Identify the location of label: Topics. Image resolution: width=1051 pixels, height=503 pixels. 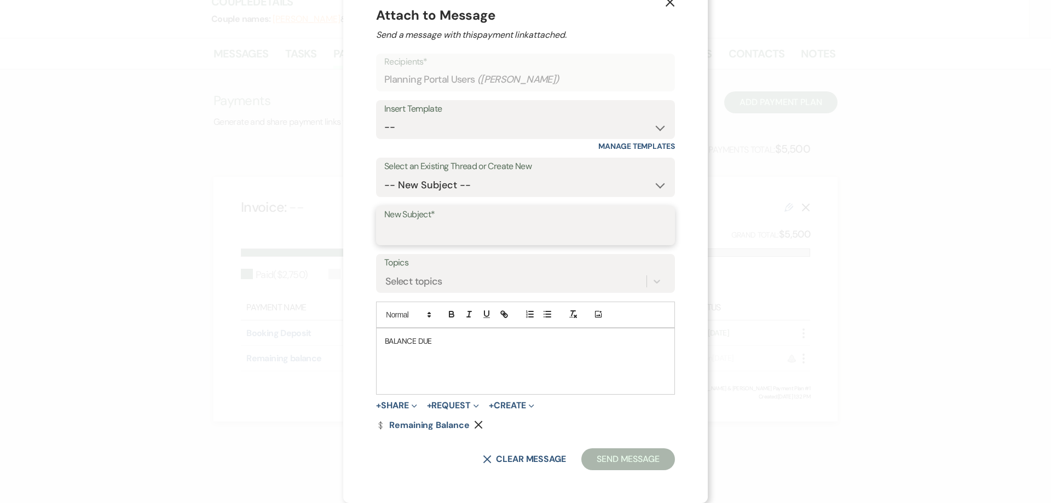
(526, 263).